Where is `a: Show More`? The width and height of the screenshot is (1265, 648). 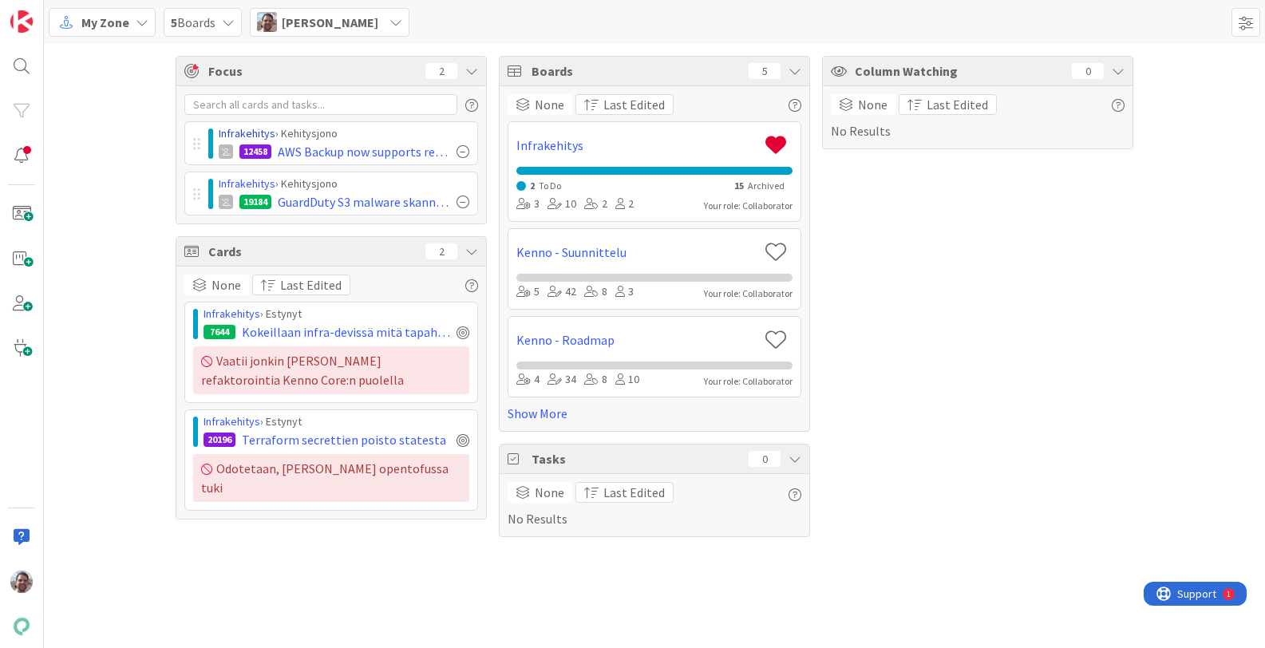
a: Show More is located at coordinates (654, 413).